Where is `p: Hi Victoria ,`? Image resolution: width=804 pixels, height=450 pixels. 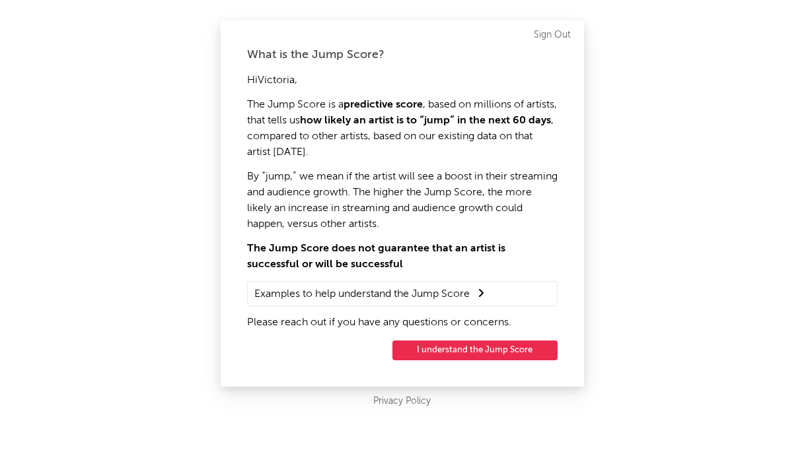 p: Hi Victoria , is located at coordinates (402, 81).